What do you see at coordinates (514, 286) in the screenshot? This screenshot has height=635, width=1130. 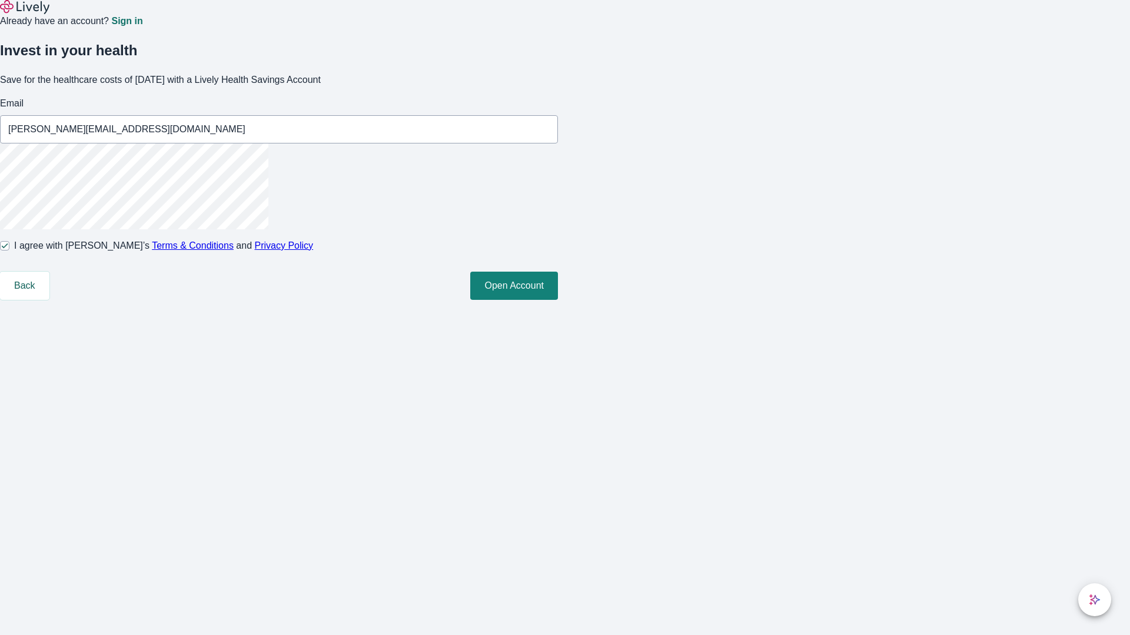 I see `button: Open Account` at bounding box center [514, 286].